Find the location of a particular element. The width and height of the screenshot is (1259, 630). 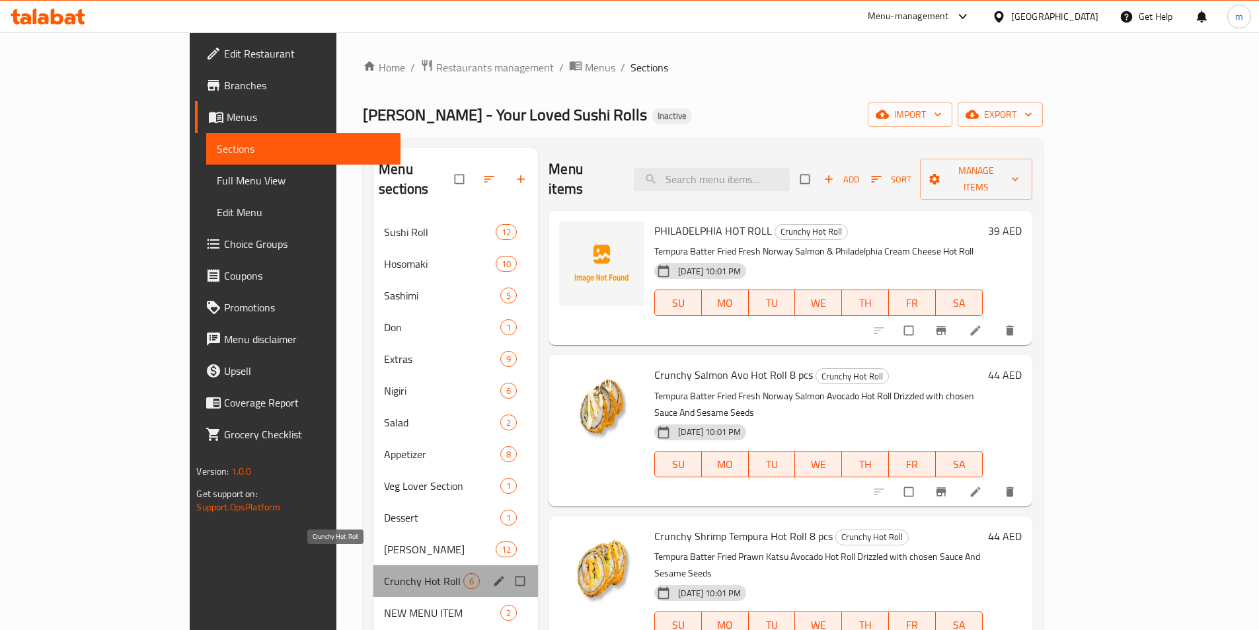

button: Branch-specific-item is located at coordinates (943, 492).